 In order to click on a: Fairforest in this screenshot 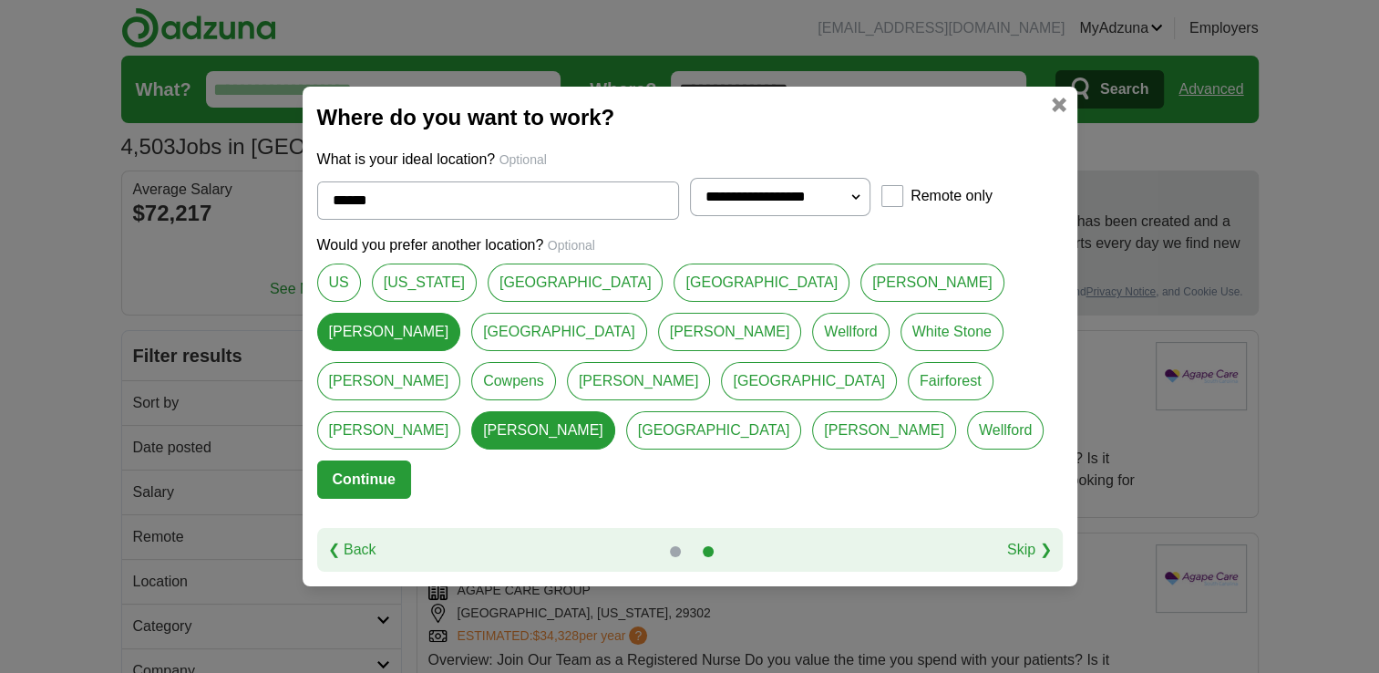, I will do `click(951, 381)`.